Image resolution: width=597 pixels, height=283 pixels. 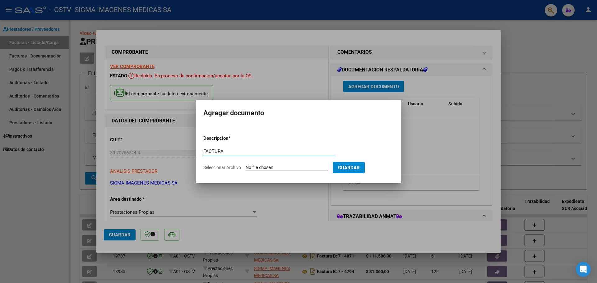 I want to click on span: Guardar, so click(x=349, y=168).